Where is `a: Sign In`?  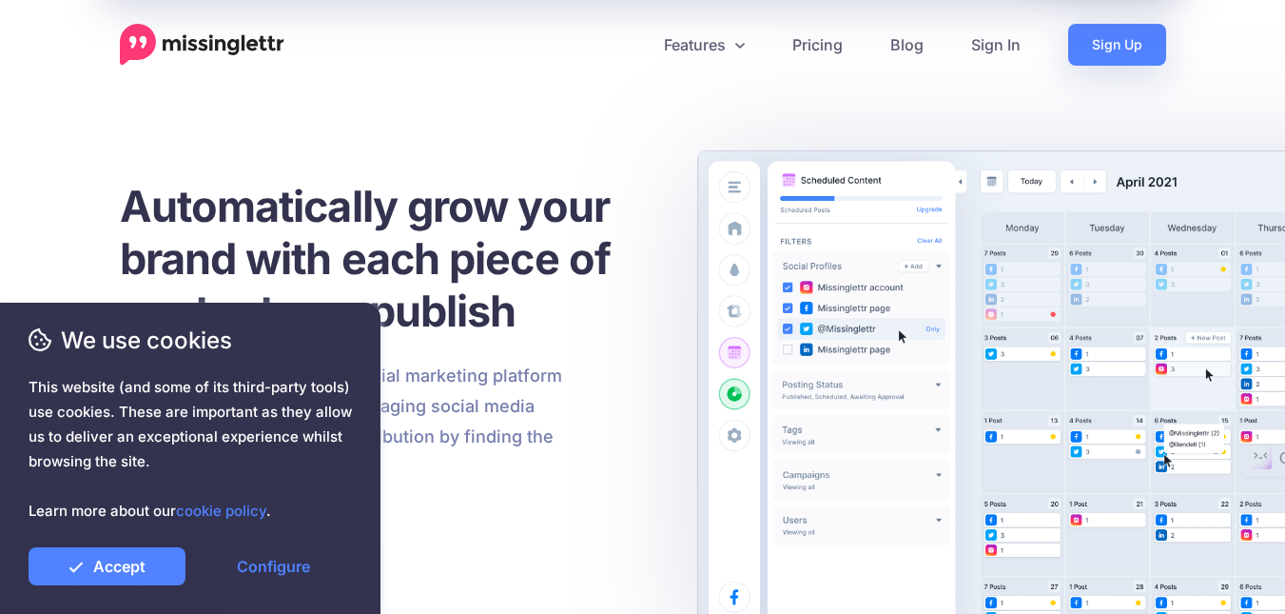
a: Sign In is located at coordinates (996, 45).